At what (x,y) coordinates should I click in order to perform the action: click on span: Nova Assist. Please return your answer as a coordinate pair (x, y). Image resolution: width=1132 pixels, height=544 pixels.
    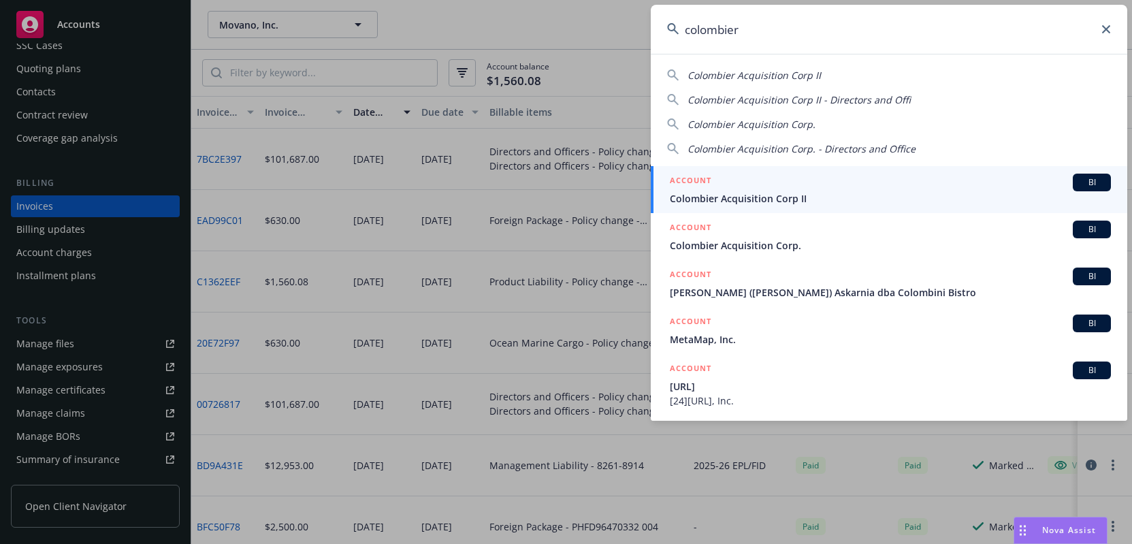
    Looking at the image, I should click on (1069, 530).